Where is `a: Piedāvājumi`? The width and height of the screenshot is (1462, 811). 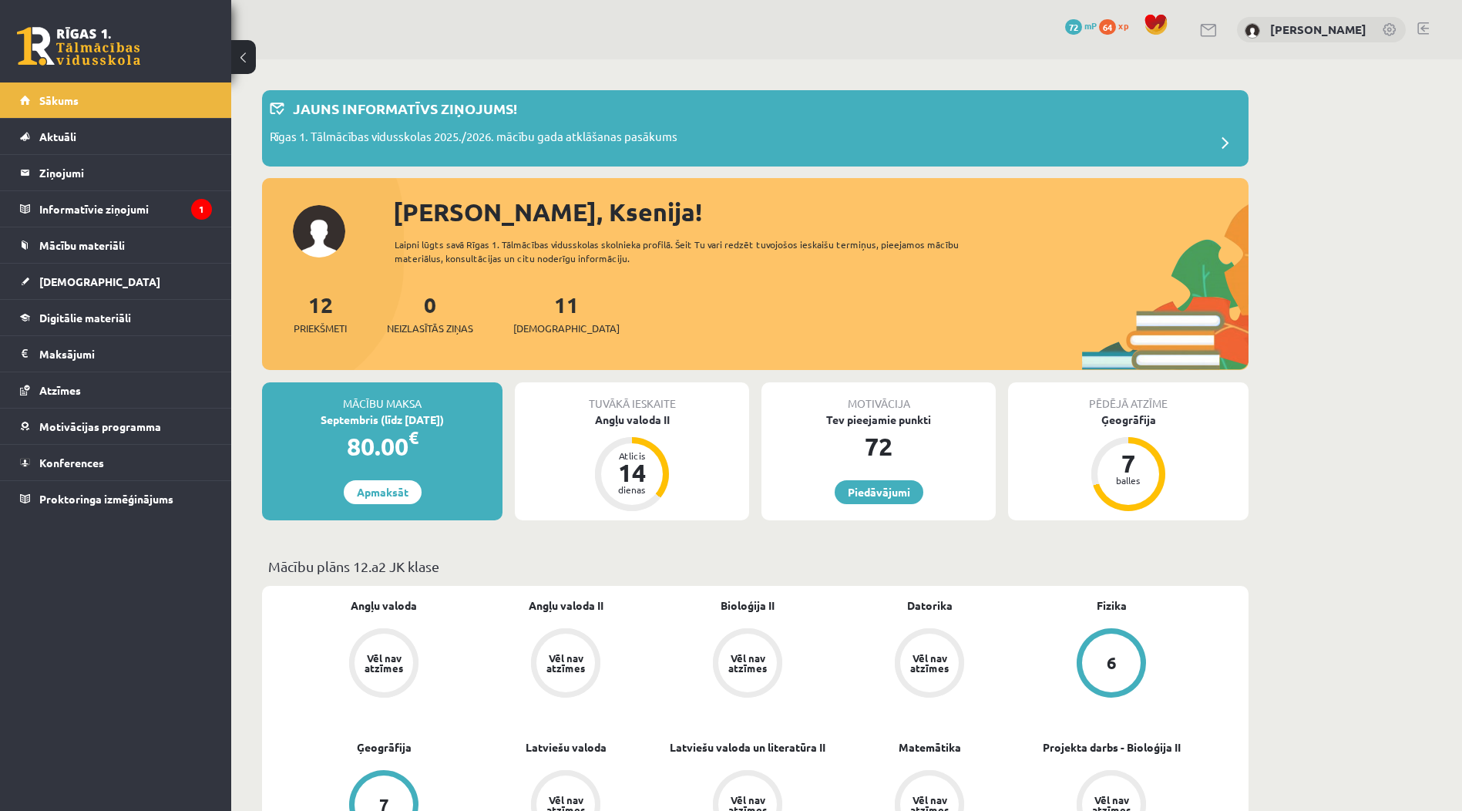 a: Piedāvājumi is located at coordinates (879, 492).